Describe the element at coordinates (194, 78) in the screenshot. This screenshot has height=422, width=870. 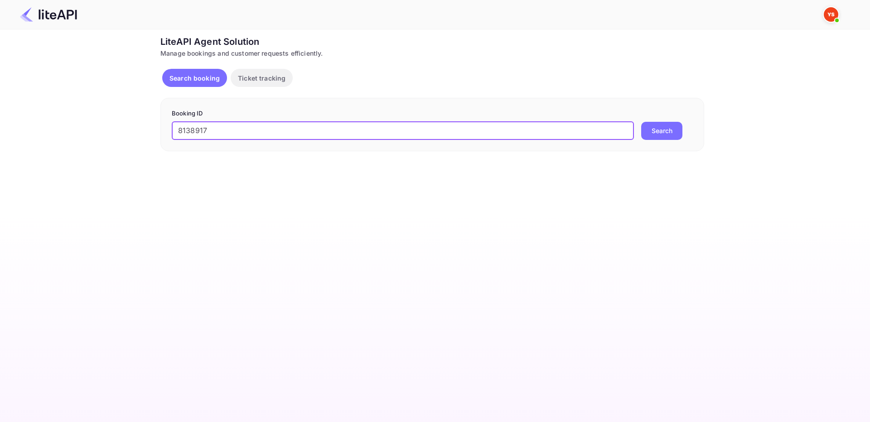
I see `p: Search booking` at that location.